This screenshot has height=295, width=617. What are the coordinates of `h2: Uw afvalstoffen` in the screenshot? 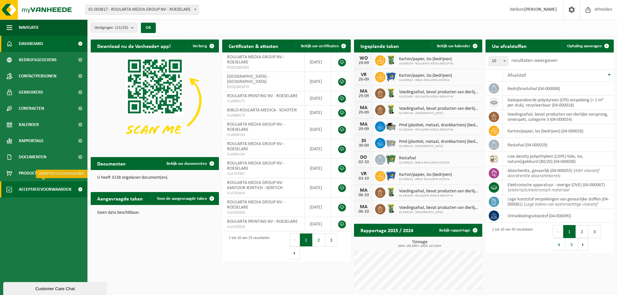 It's located at (509, 46).